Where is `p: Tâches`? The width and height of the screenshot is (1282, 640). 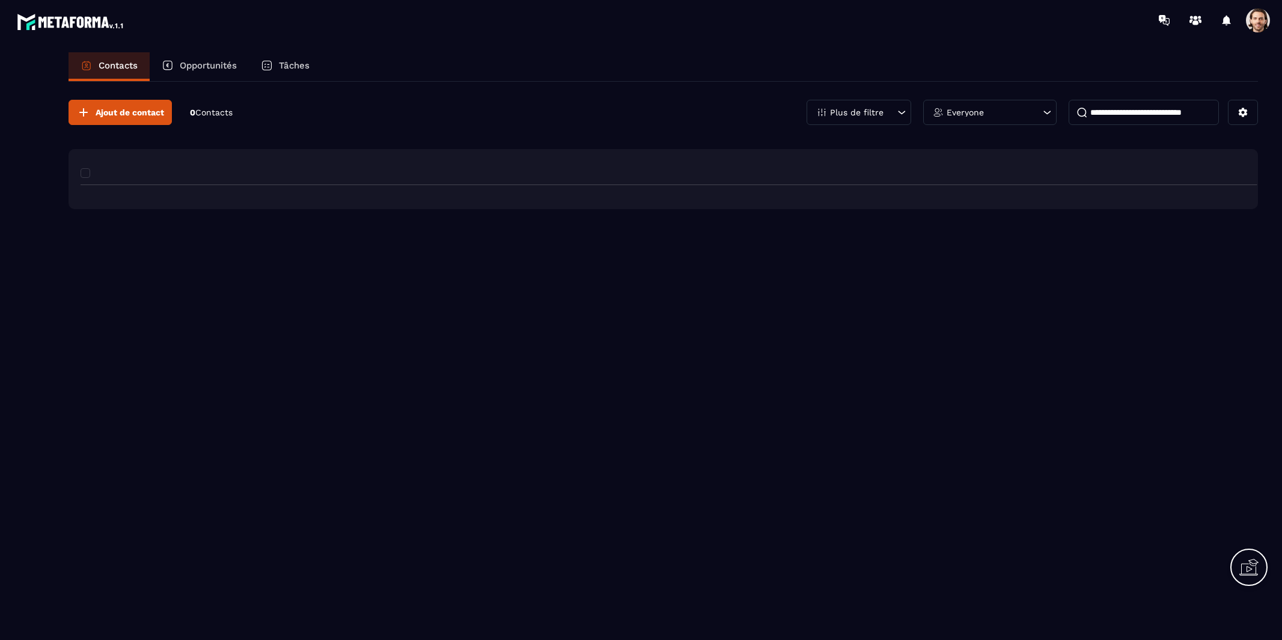
p: Tâches is located at coordinates (294, 66).